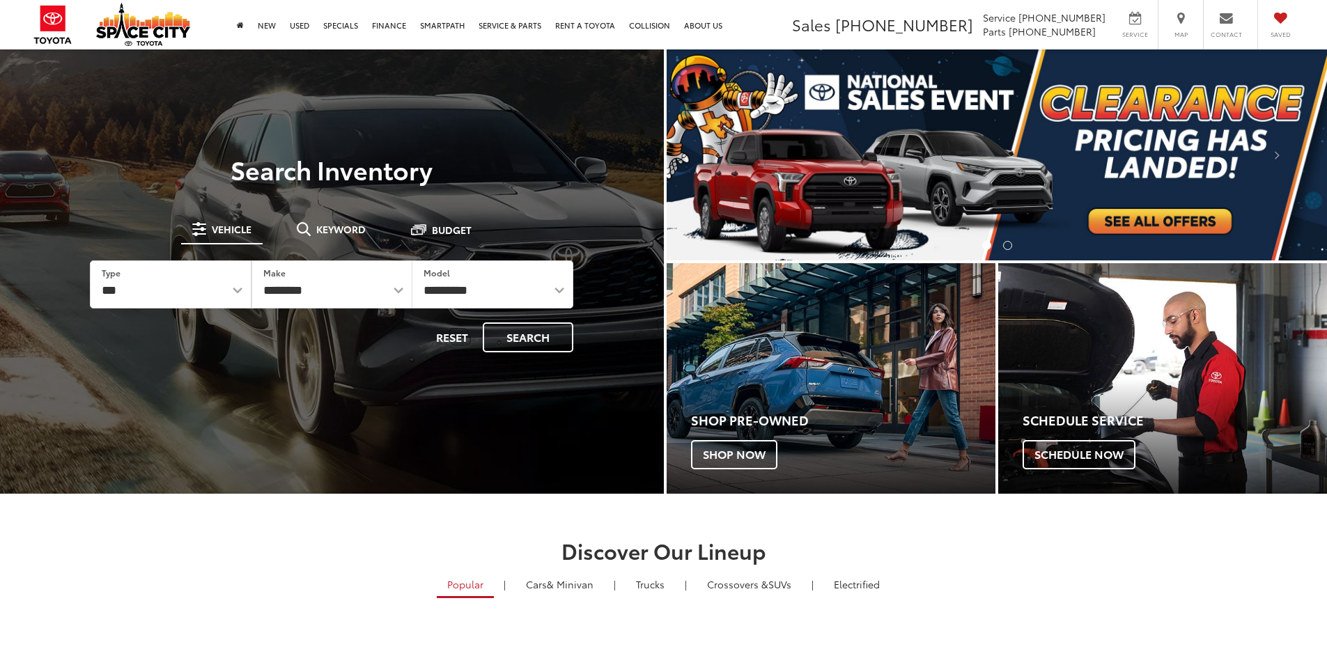  Describe the element at coordinates (1278, 155) in the screenshot. I see `button: Click to view next picture.` at that location.